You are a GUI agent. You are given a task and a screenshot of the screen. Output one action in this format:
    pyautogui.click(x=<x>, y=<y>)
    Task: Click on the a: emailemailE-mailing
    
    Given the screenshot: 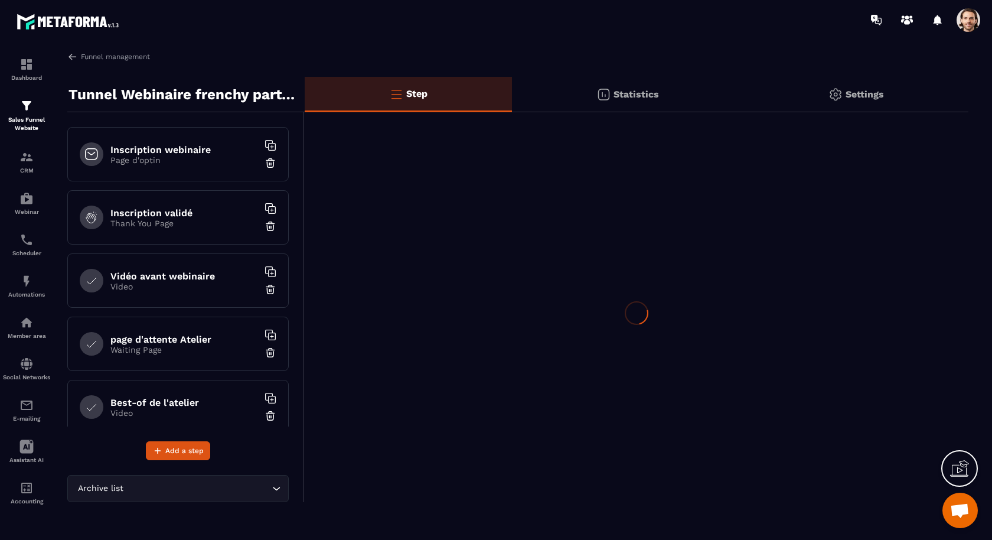 What is the action you would take?
    pyautogui.click(x=27, y=410)
    